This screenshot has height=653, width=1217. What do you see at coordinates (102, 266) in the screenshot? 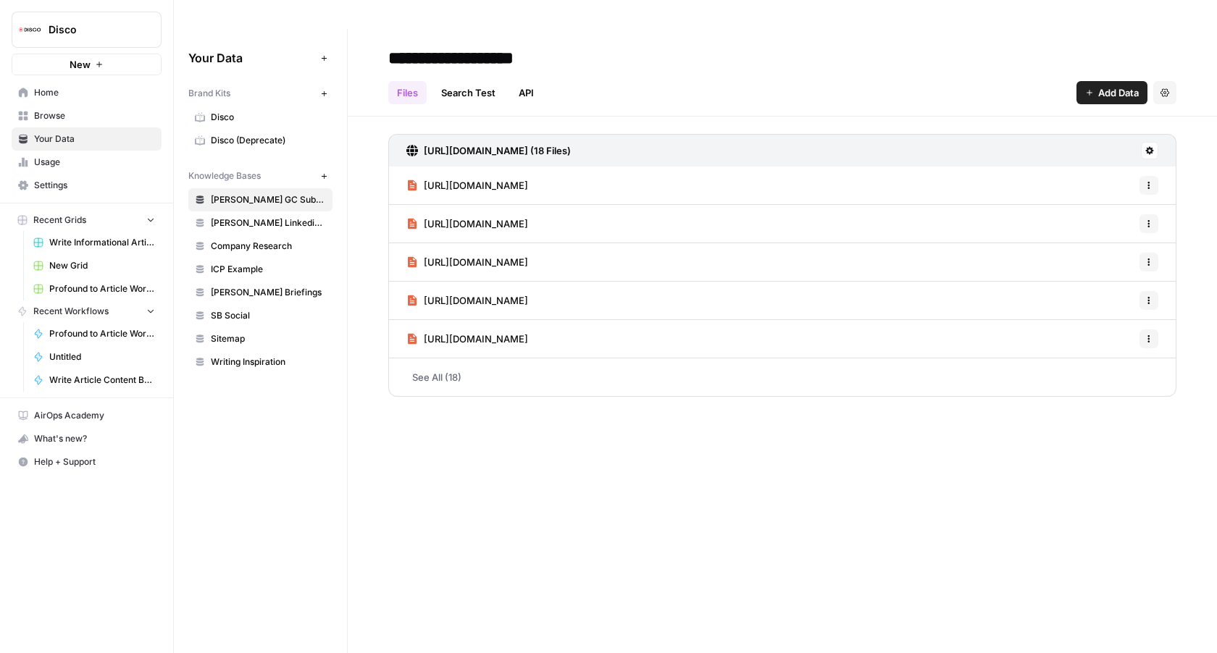
I see `span: New Grid` at bounding box center [102, 266].